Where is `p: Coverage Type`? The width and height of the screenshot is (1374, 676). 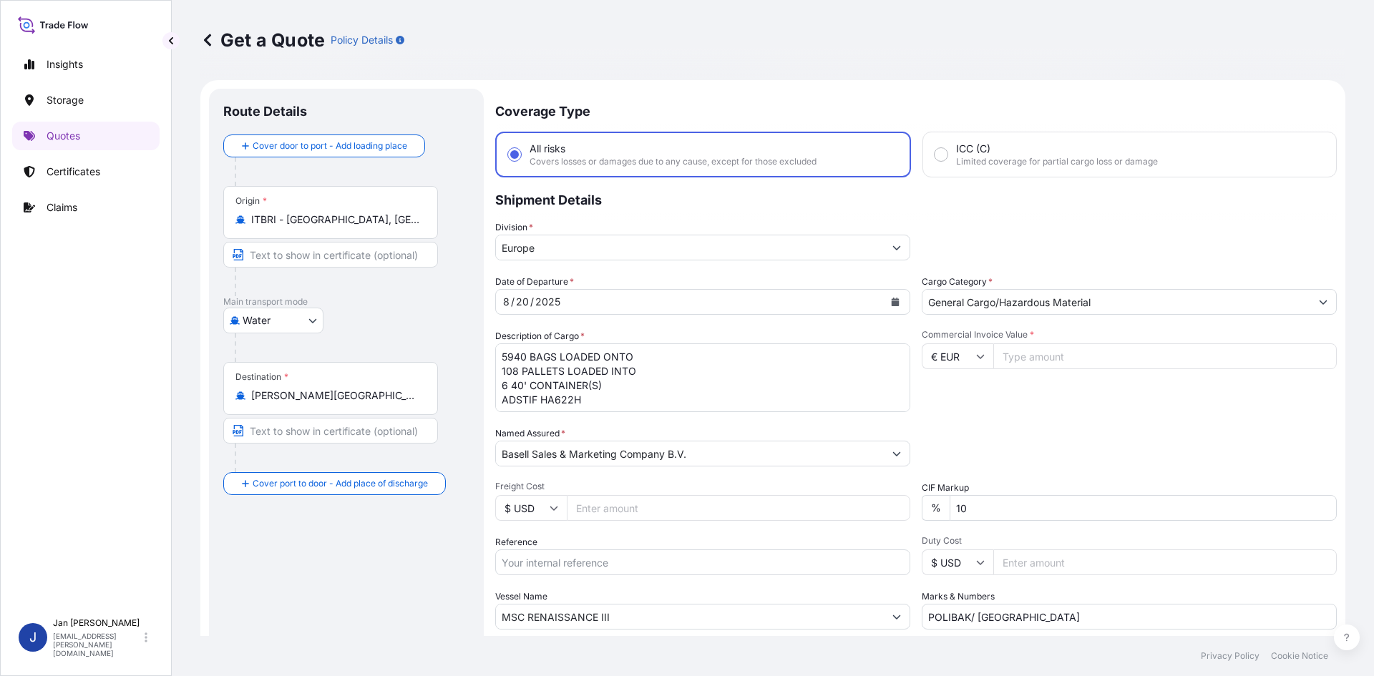
p: Coverage Type is located at coordinates (916, 110).